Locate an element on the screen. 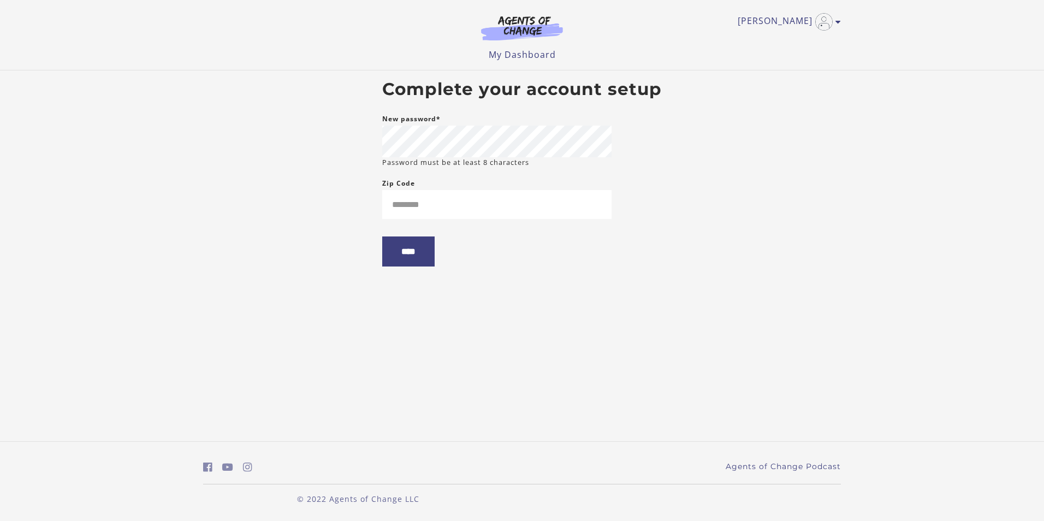 The image size is (1044, 521). a: My Dashboard is located at coordinates (522, 55).